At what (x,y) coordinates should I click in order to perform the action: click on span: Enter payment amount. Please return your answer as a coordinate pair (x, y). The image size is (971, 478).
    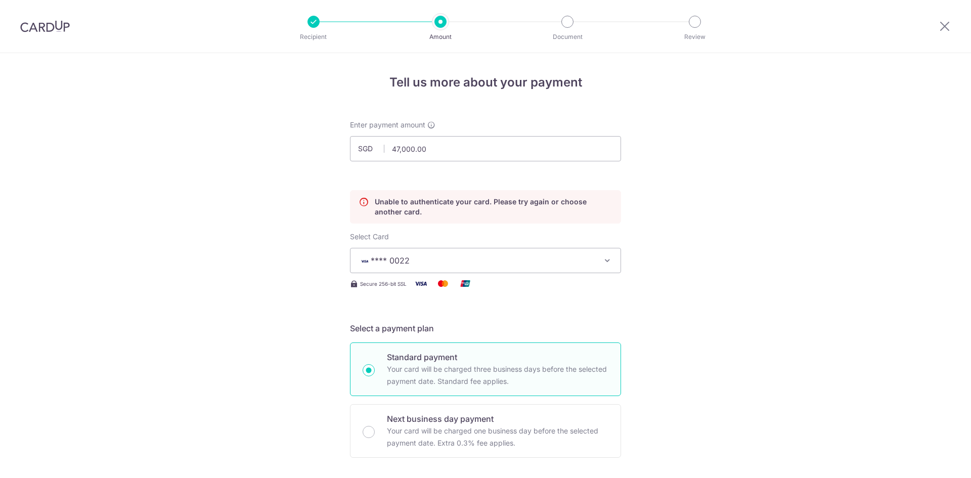
    Looking at the image, I should click on (388, 125).